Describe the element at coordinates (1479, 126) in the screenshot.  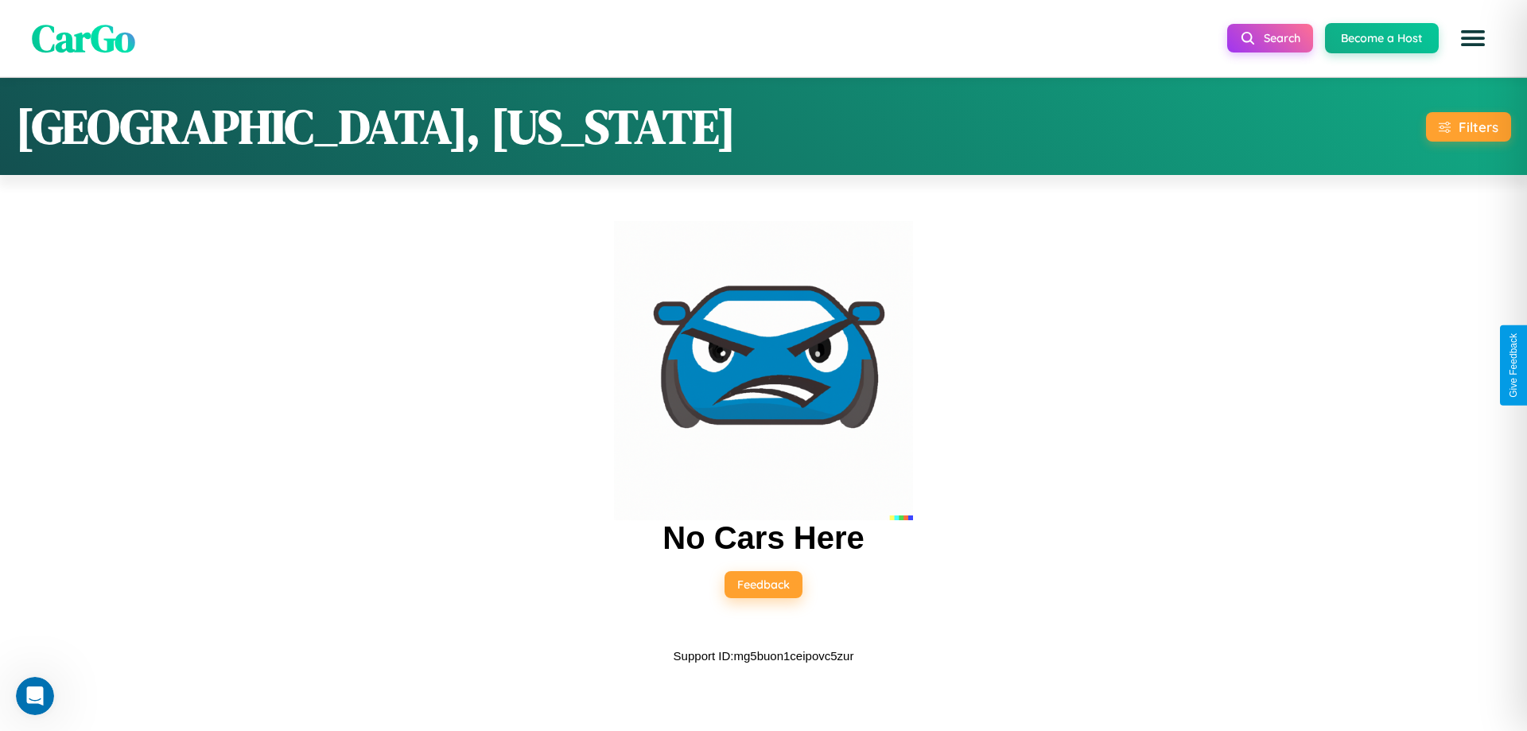
I see `div: Filters` at that location.